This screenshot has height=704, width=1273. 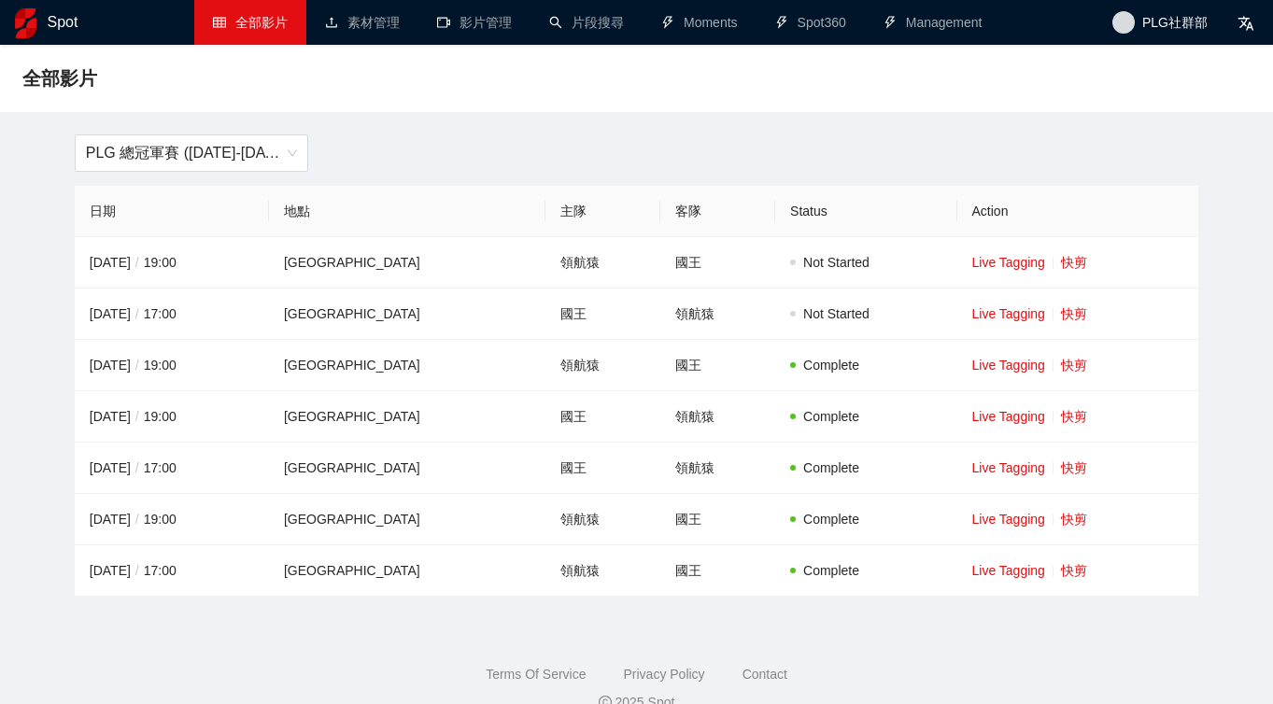 What do you see at coordinates (717, 211) in the screenshot?
I see `th: 客隊` at bounding box center [717, 211].